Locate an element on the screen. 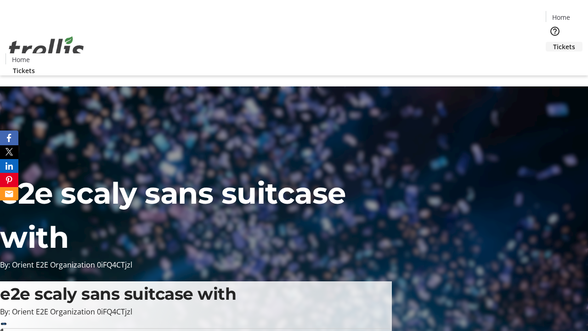 The image size is (588, 331). img: Orient E2E Organization 0iFQ4CTjzl's Logo is located at coordinates (46, 49).